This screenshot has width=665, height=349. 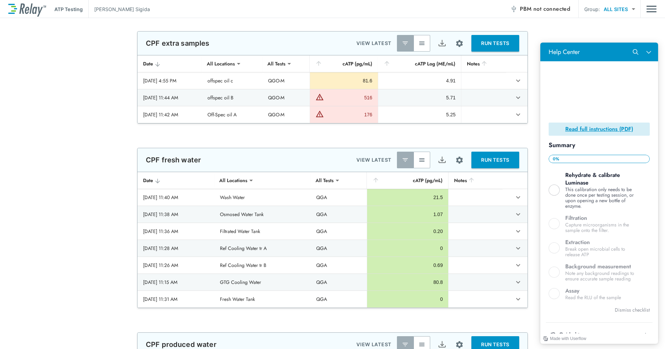 What do you see at coordinates (420, 64) in the screenshot?
I see `div: cATP Log (ME/mL)` at bounding box center [420, 64].